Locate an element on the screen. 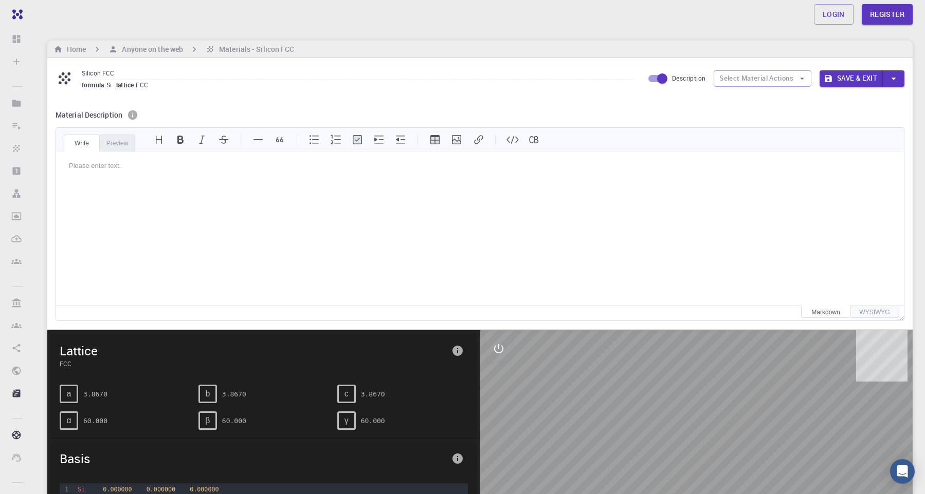 The image size is (925, 494). div: WYSIWYG is located at coordinates (874, 312).